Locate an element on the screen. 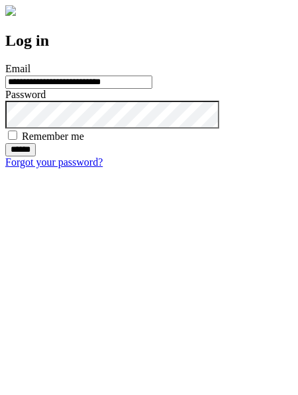  img: logo-4e3dc11c47720685a147b03b5a06dd966a58ff35d612b21f08c02c0306f2b779.png is located at coordinates (11, 11).